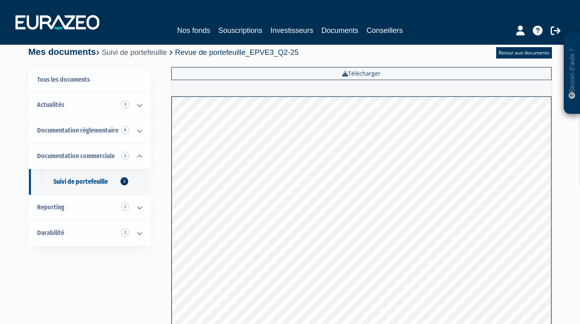 Image resolution: width=580 pixels, height=324 pixels. What do you see at coordinates (237, 52) in the screenshot?
I see `span: Revue de portefeuille_EPVE3_Q2-25` at bounding box center [237, 52].